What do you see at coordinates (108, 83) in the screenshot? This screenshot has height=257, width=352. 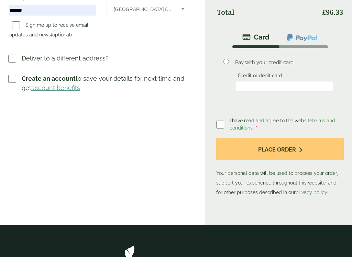 I see `p: to save your details for next time and get` at bounding box center [108, 83].